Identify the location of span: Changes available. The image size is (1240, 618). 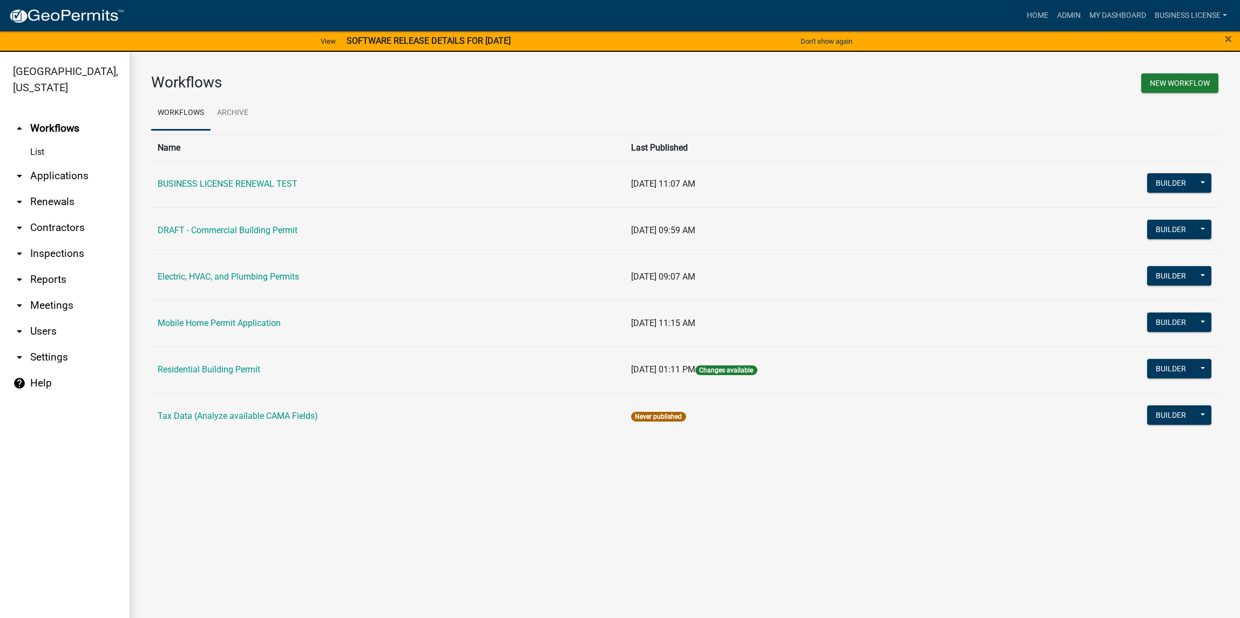
(726, 370).